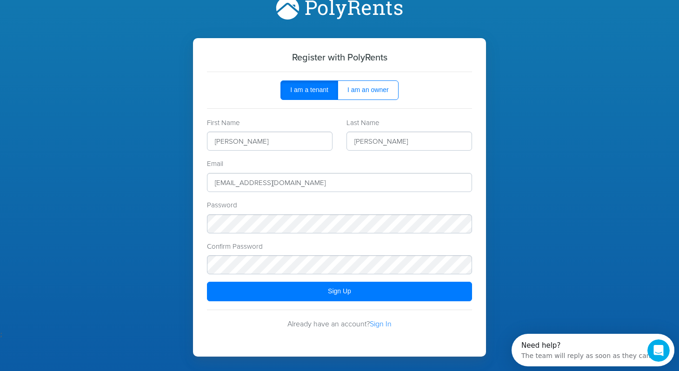 The width and height of the screenshot is (679, 371). I want to click on p: Already have an account?, so click(339, 324).